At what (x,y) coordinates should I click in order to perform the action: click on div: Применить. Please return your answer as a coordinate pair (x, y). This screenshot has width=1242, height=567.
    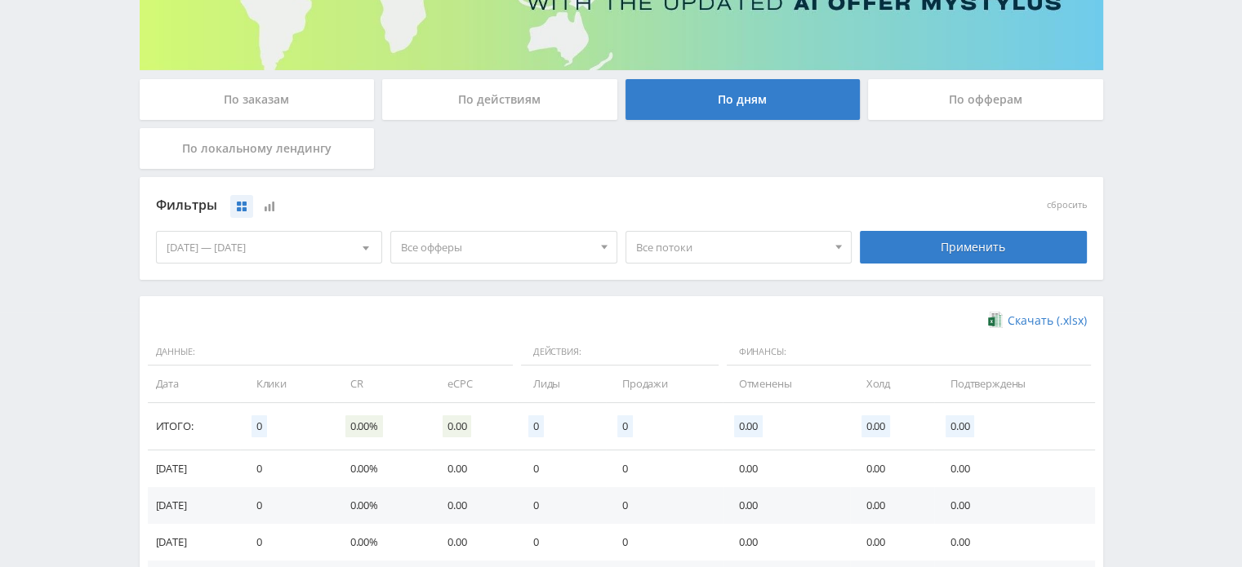
    Looking at the image, I should click on (973, 247).